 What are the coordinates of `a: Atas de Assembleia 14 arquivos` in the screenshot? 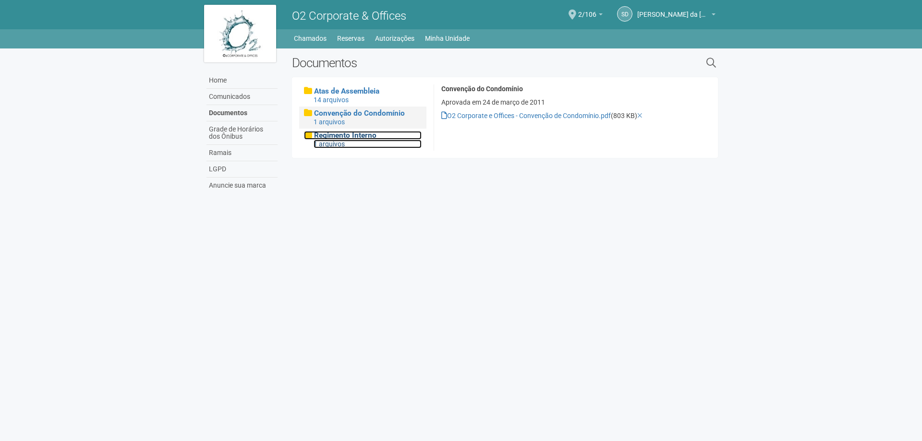 It's located at (363, 96).